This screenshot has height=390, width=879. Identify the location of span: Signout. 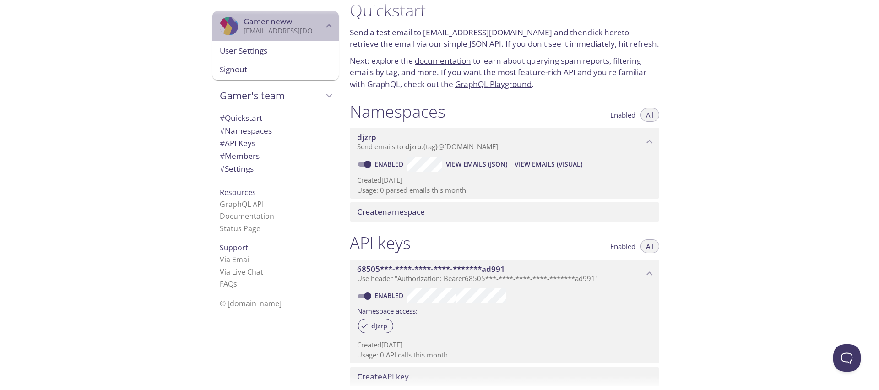
(276, 70).